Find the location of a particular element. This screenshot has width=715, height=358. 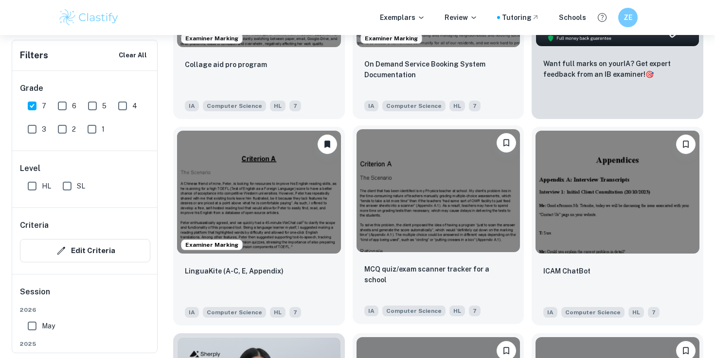

div: Tutoring is located at coordinates (520, 18).